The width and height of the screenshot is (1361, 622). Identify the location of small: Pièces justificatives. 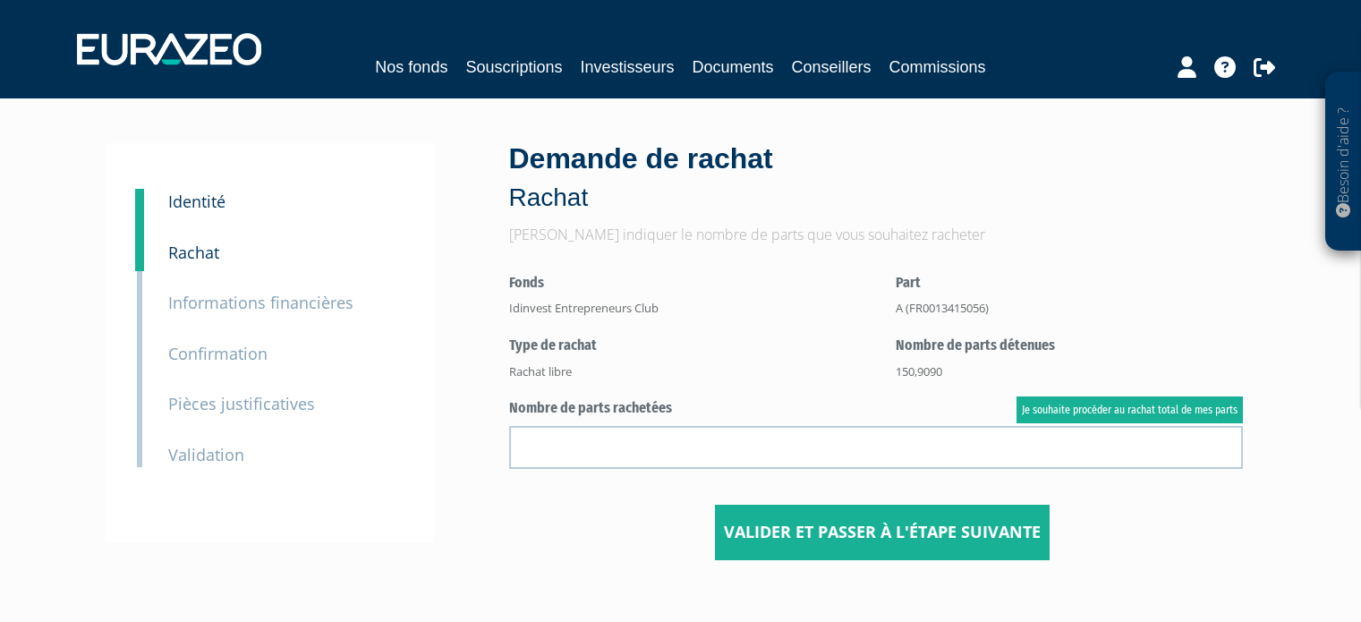
(242, 403).